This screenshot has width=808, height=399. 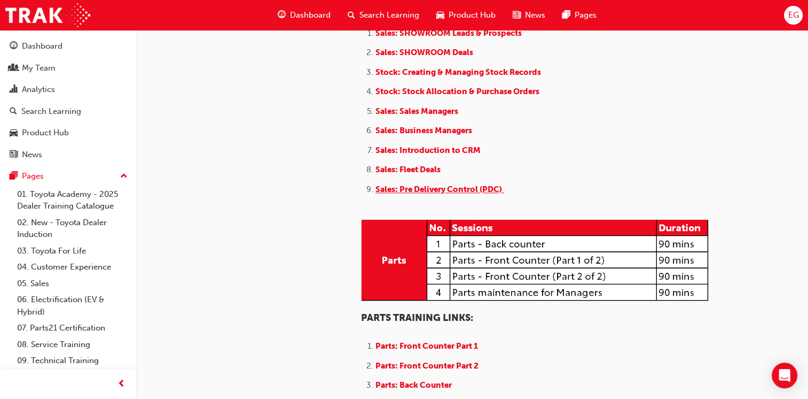 What do you see at coordinates (435, 346) in the screenshot?
I see `a: Parts: Front Counter Part 1` at bounding box center [435, 346].